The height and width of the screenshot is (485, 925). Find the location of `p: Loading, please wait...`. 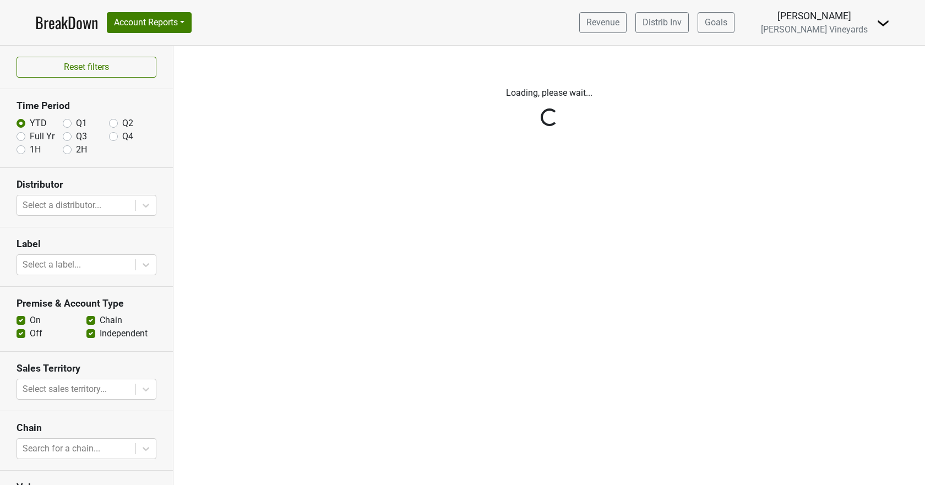

p: Loading, please wait... is located at coordinates (550, 93).